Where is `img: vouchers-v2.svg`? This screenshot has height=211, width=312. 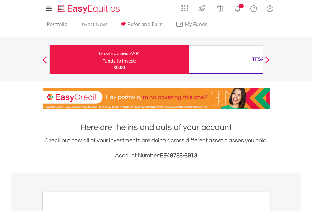
img: vouchers-v2.svg is located at coordinates (220, 8).